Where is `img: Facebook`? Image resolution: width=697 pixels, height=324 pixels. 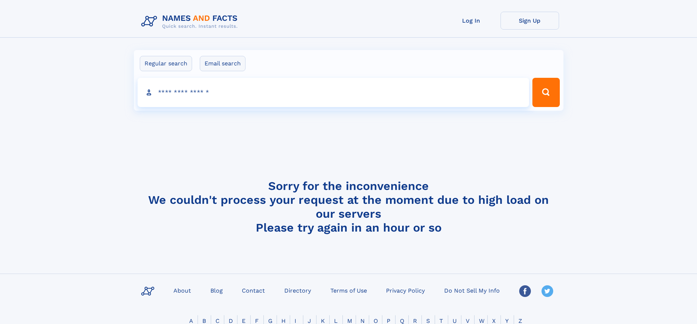 img: Facebook is located at coordinates (525, 292).